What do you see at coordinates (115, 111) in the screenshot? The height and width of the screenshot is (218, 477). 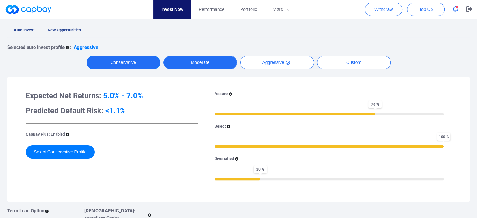 I see `span: <1.1%` at bounding box center [115, 111].